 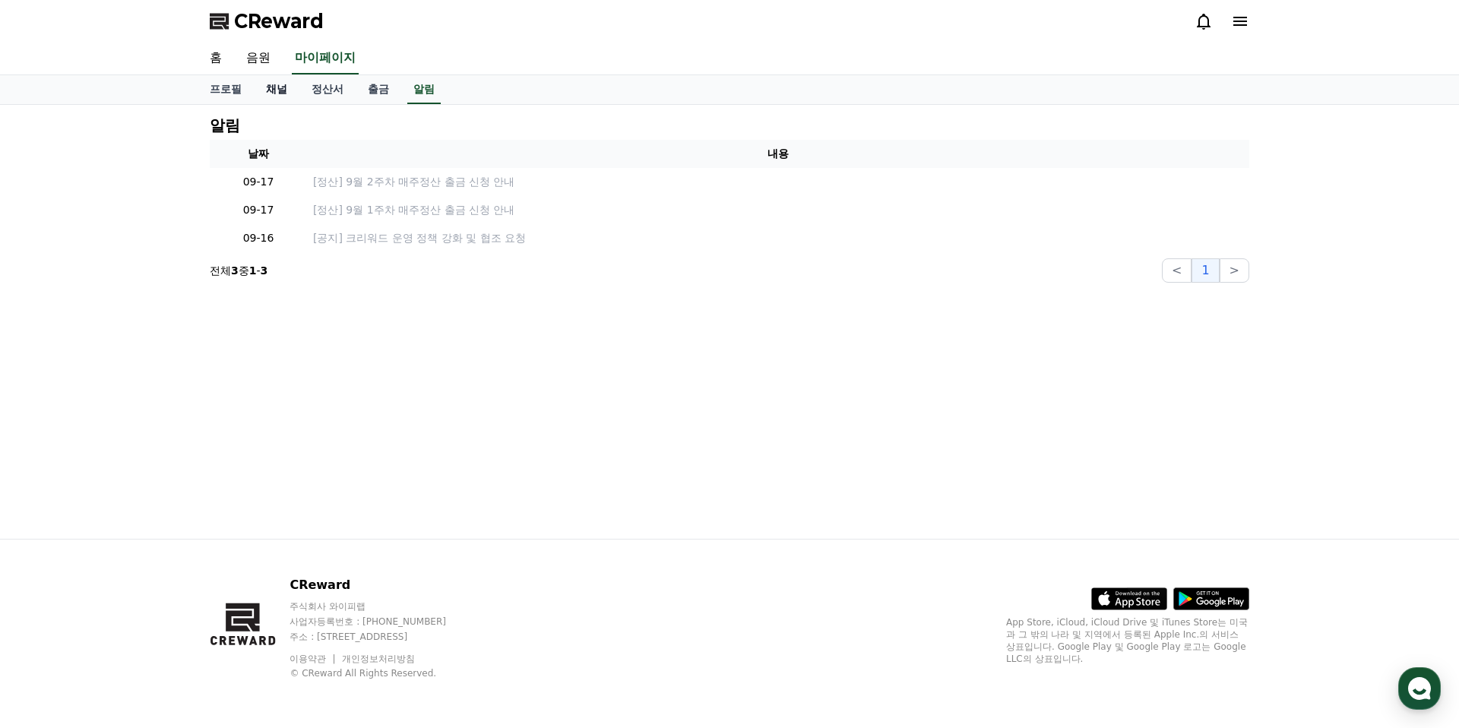 What do you see at coordinates (382, 673) in the screenshot?
I see `p: © CReward All Rights Reserved.` at bounding box center [382, 673].